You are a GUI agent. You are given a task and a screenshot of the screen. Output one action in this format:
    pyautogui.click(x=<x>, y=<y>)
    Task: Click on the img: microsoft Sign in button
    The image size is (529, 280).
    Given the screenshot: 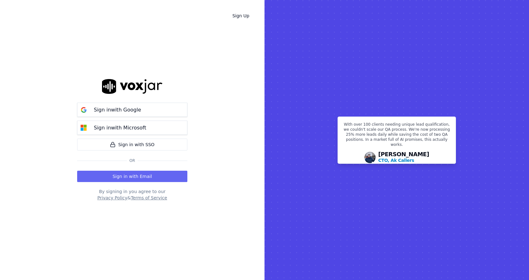 What is the action you would take?
    pyautogui.click(x=84, y=128)
    